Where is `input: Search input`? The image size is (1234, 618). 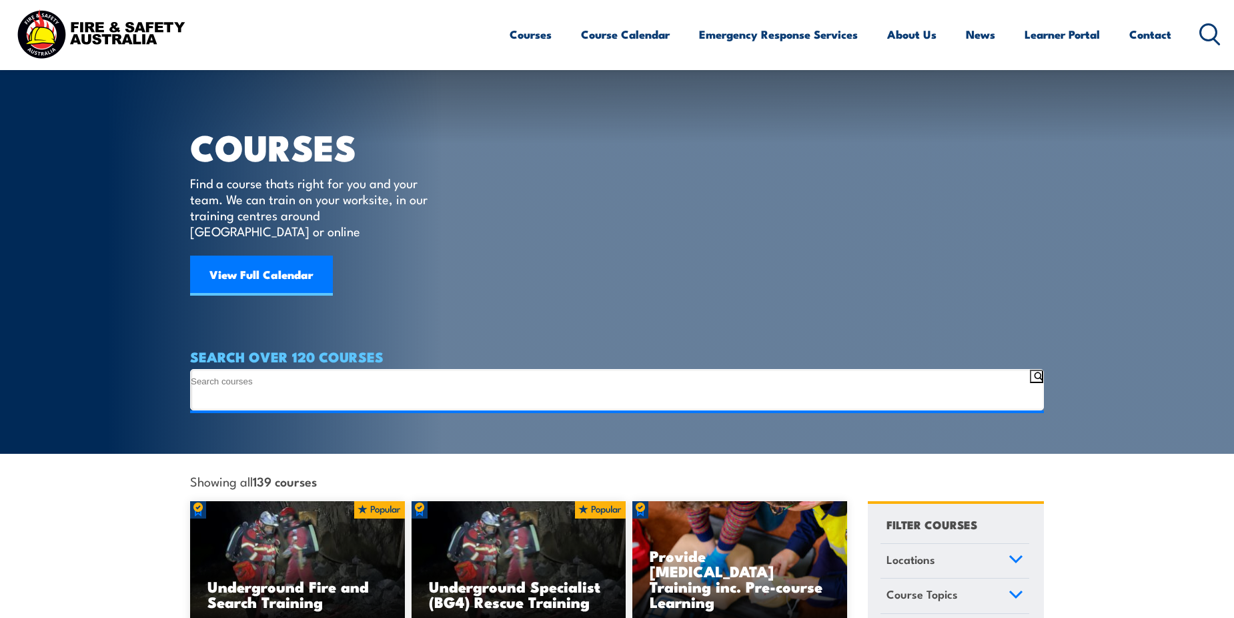
input: Search input is located at coordinates (610, 380).